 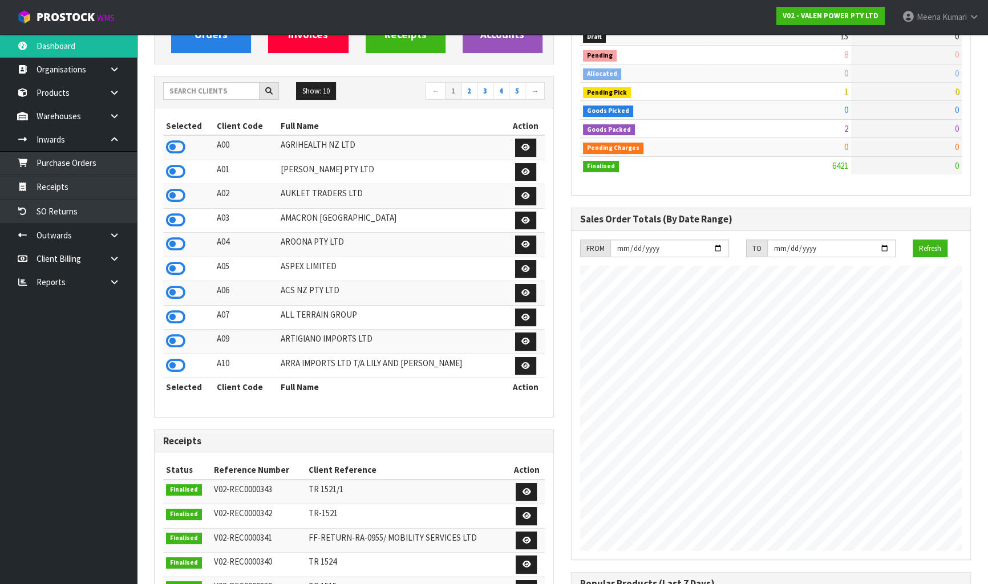 I want to click on a: V02 - VALEN POWER PTY LTD, so click(x=830, y=16).